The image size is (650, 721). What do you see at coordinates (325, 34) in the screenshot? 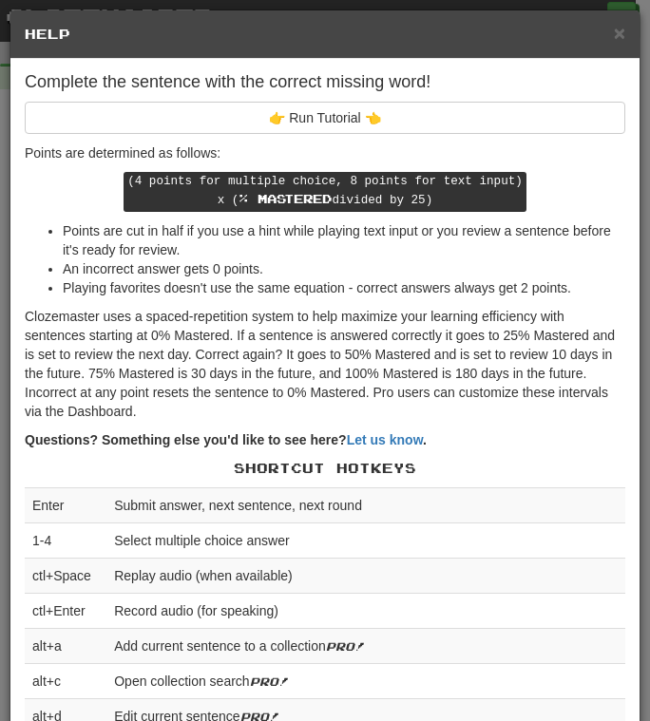
I see `h5: Help` at bounding box center [325, 34].